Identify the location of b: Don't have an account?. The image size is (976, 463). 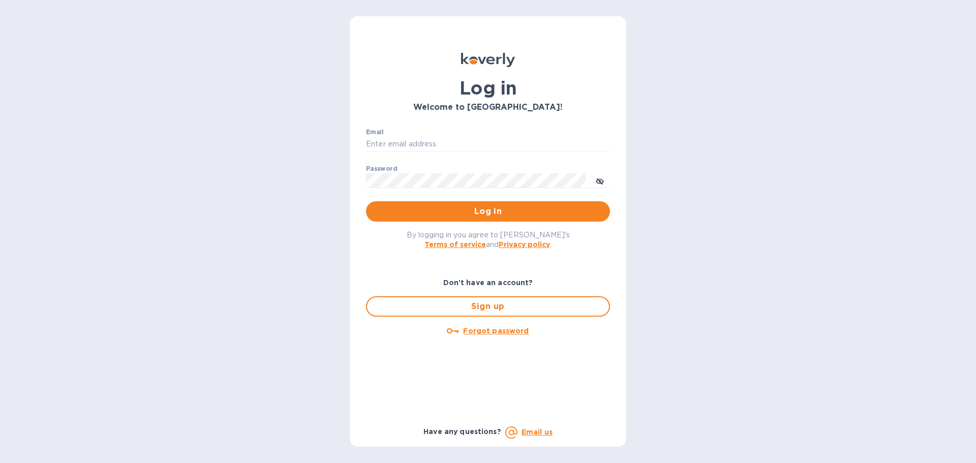
(488, 283).